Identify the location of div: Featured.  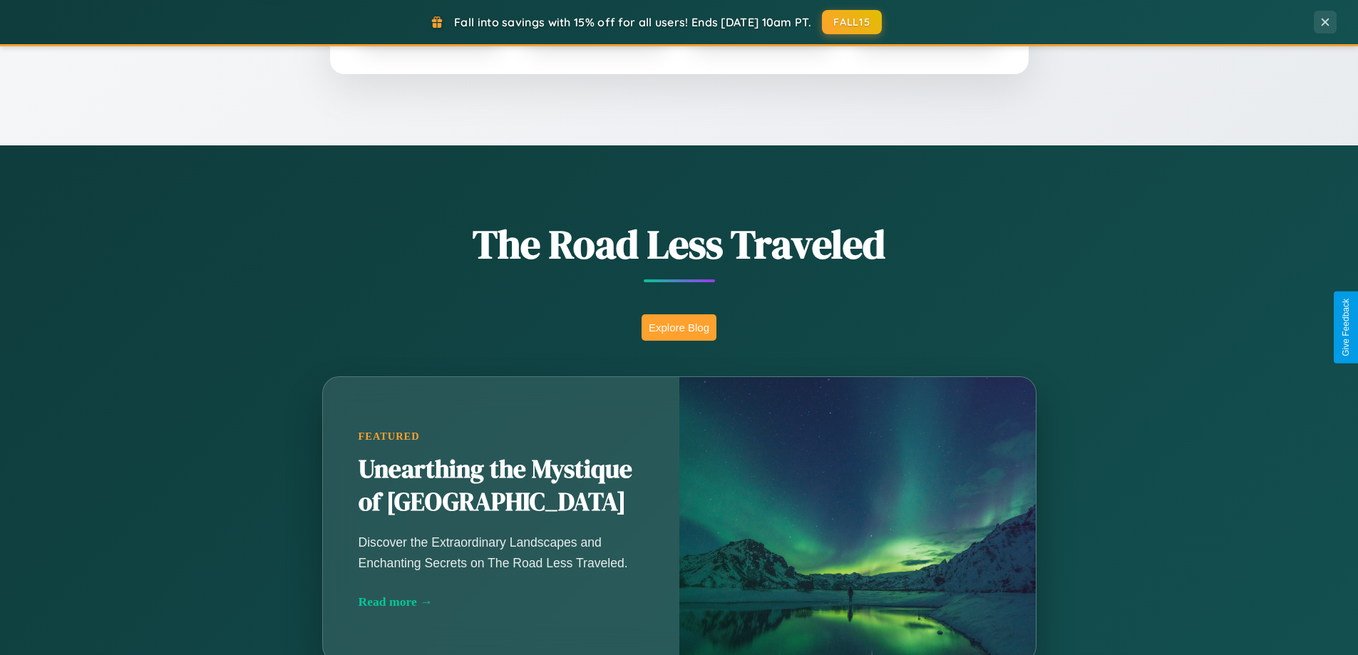
(501, 436).